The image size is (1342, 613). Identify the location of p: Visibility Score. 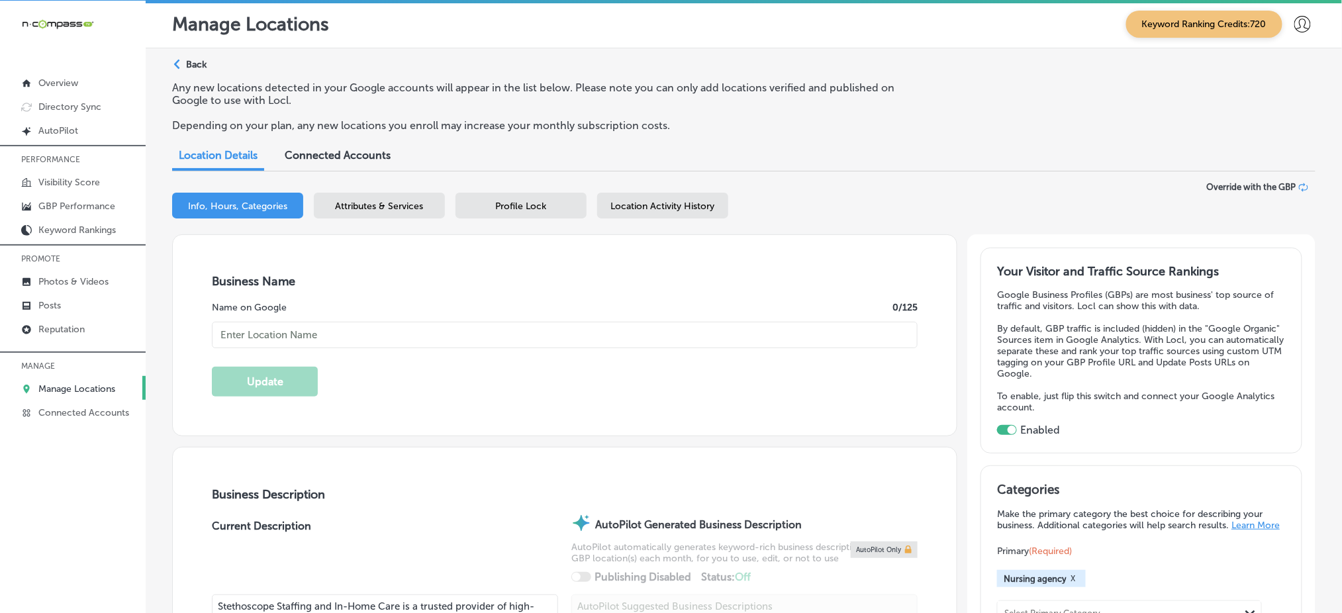
(69, 182).